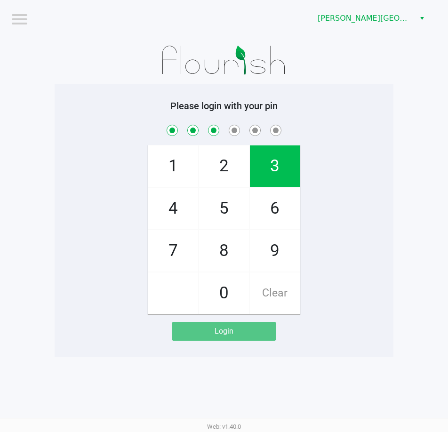 This screenshot has width=448, height=432. I want to click on span: 7, so click(173, 251).